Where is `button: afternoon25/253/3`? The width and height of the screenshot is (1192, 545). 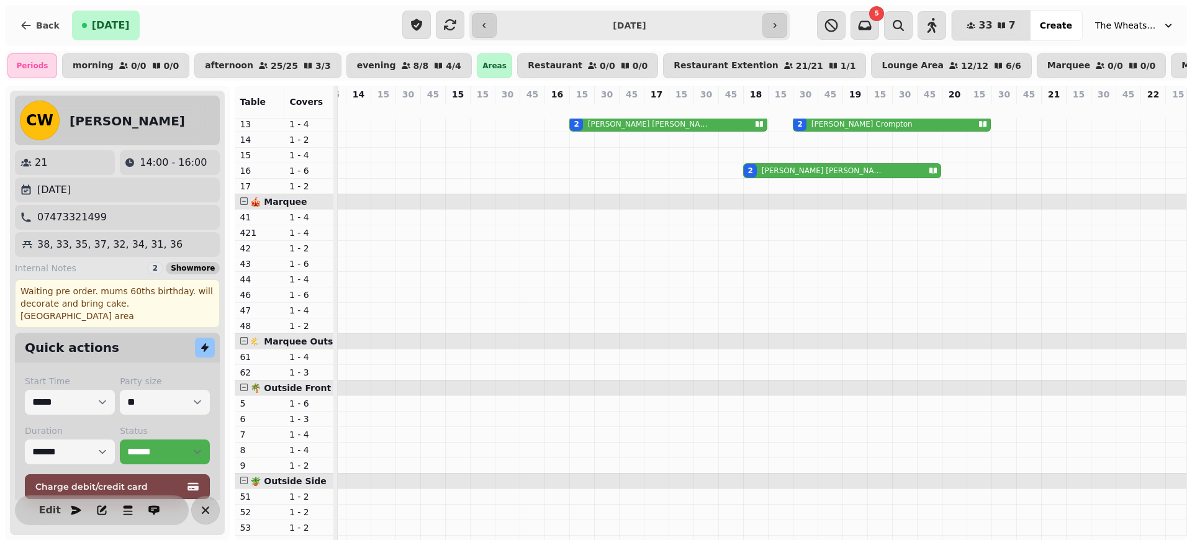
button: afternoon25/253/3 is located at coordinates (268, 66).